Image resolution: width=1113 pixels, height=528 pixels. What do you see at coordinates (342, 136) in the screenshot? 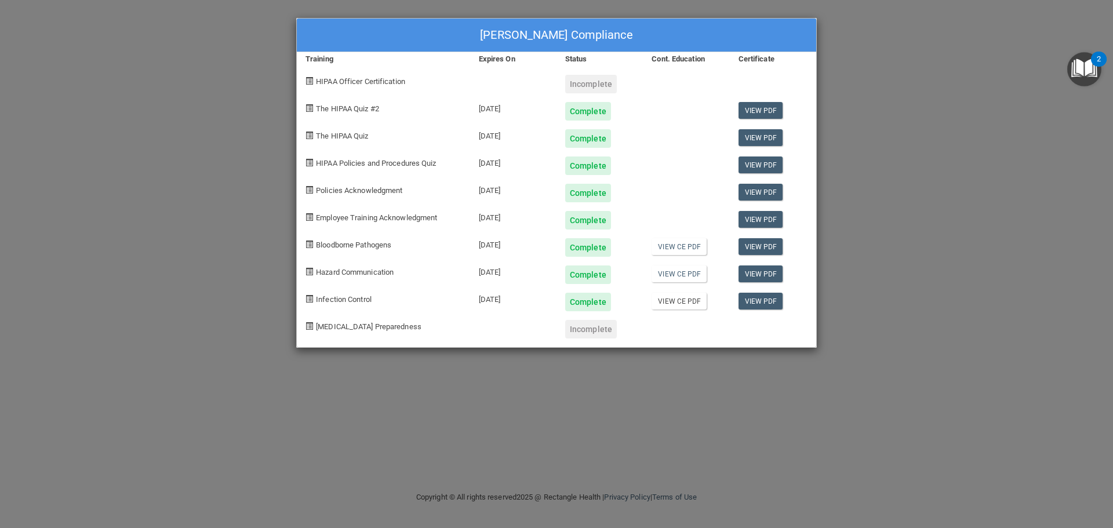
I see `span: The HIPAA Quiz` at bounding box center [342, 136].